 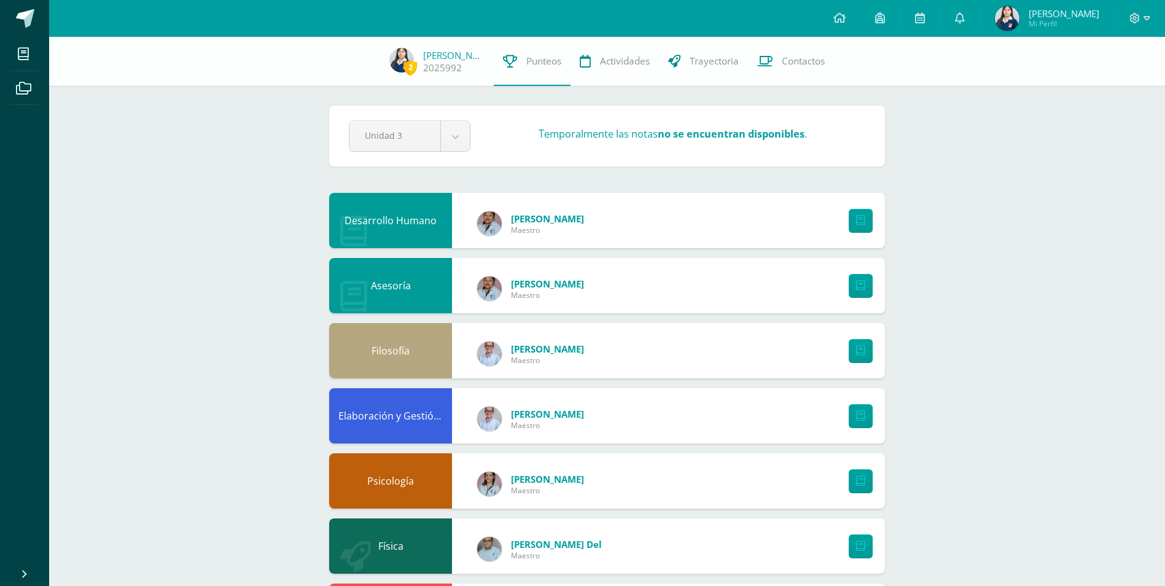 What do you see at coordinates (490, 549) in the screenshot?
I see `img: 9bda7905687ab488ca4bd408901734b0.png` at bounding box center [490, 549].